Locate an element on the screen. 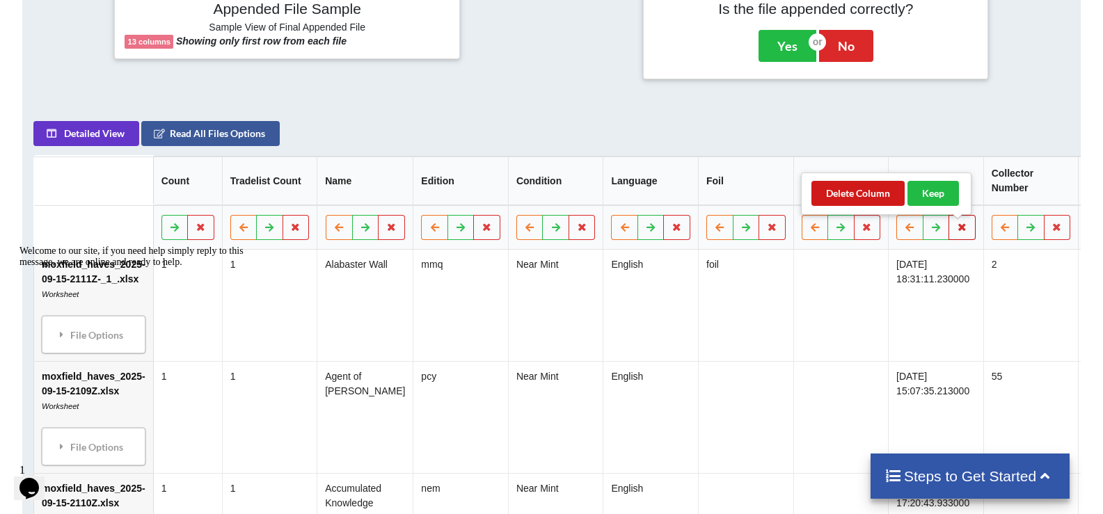 The width and height of the screenshot is (1103, 514). span: Welcome to our site, if you need help simply reply to this message, we are online and ready to help. is located at coordinates (118, 16).